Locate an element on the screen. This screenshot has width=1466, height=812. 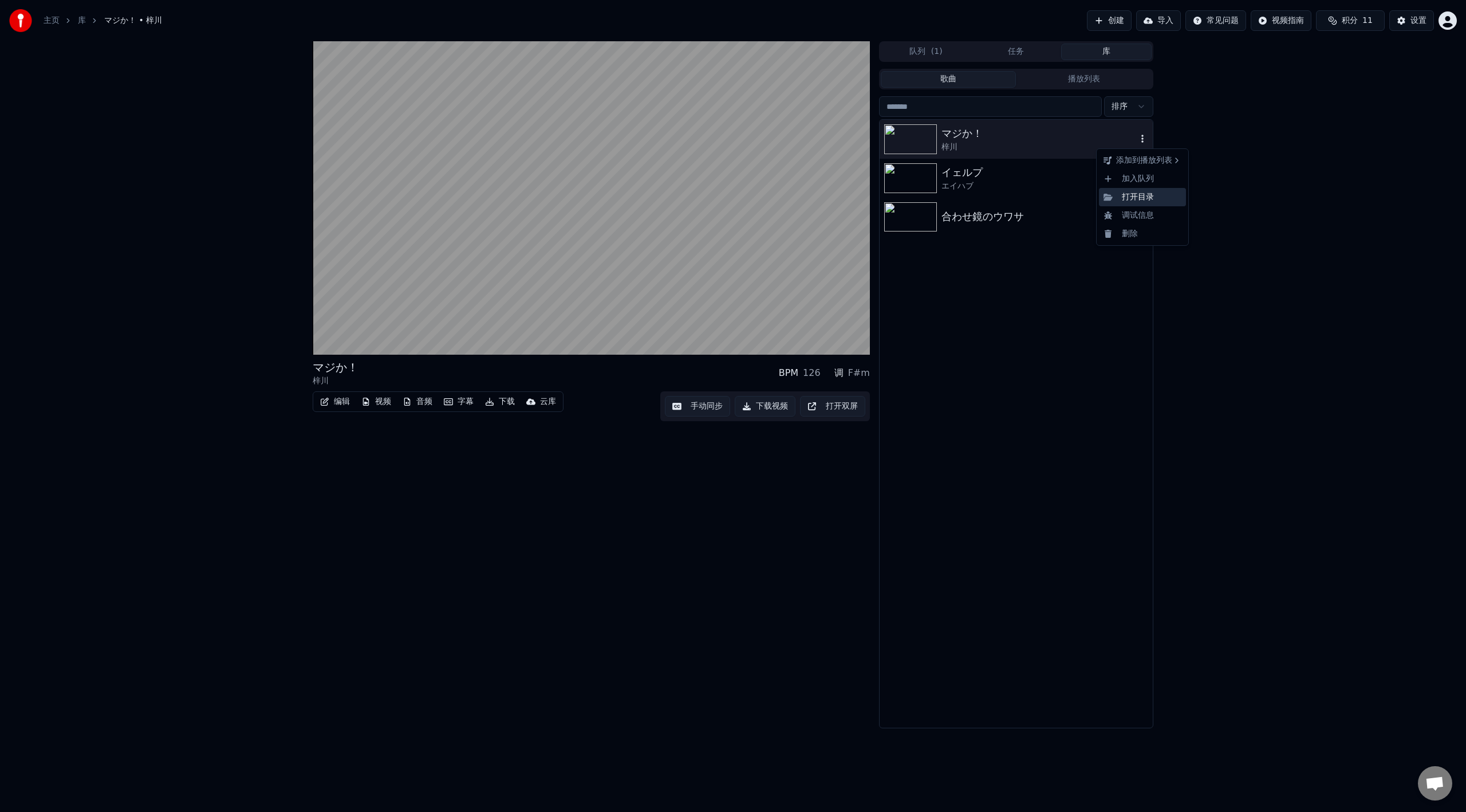
button: 歌曲 is located at coordinates (948, 79).